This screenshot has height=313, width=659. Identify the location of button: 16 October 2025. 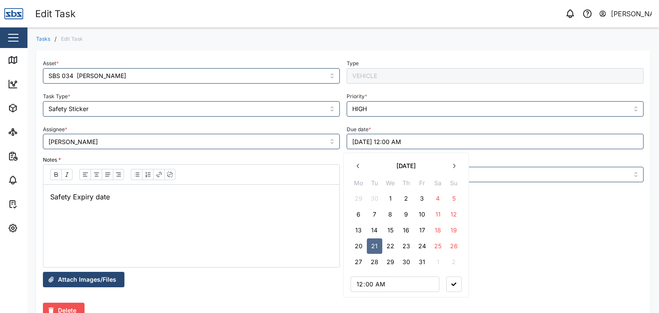
(406, 230).